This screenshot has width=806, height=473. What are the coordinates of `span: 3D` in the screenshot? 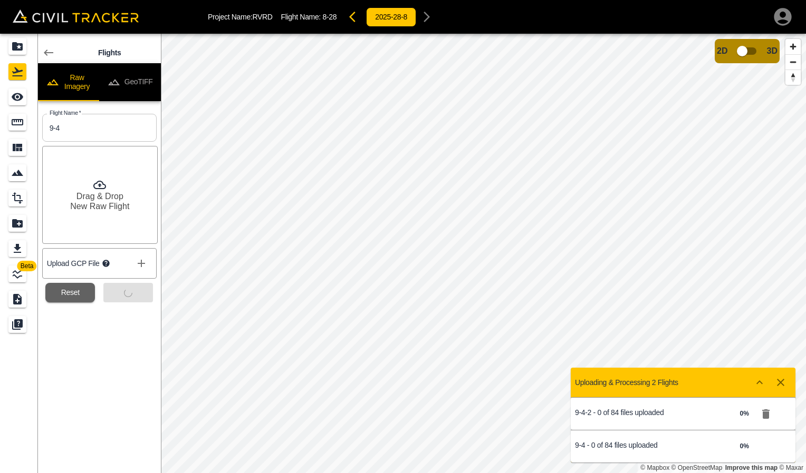 It's located at (772, 51).